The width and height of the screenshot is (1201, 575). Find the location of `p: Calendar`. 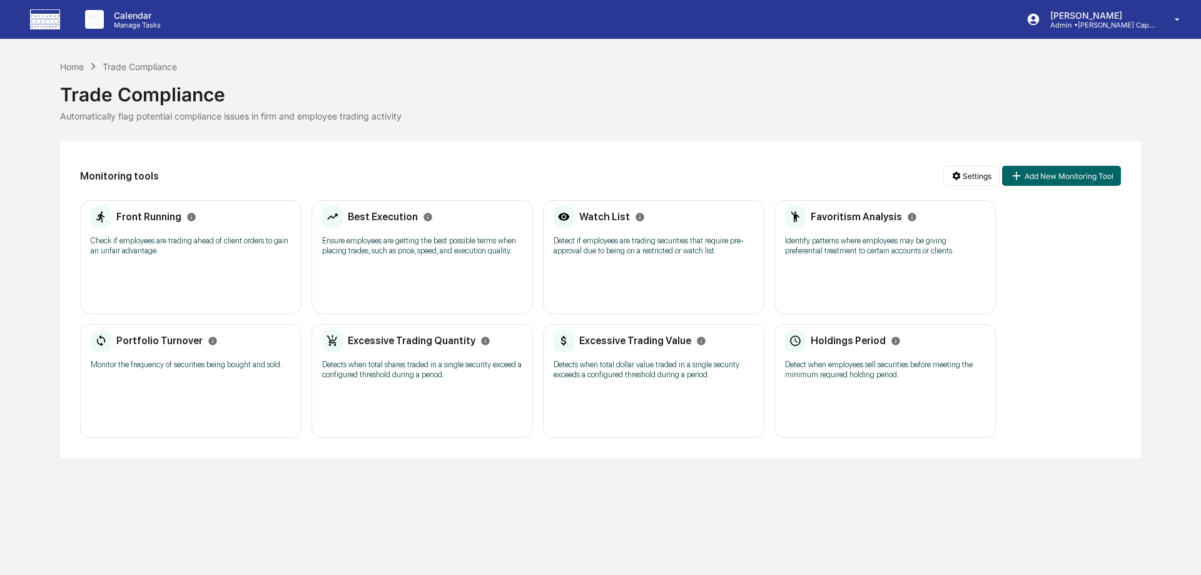

p: Calendar is located at coordinates (135, 15).